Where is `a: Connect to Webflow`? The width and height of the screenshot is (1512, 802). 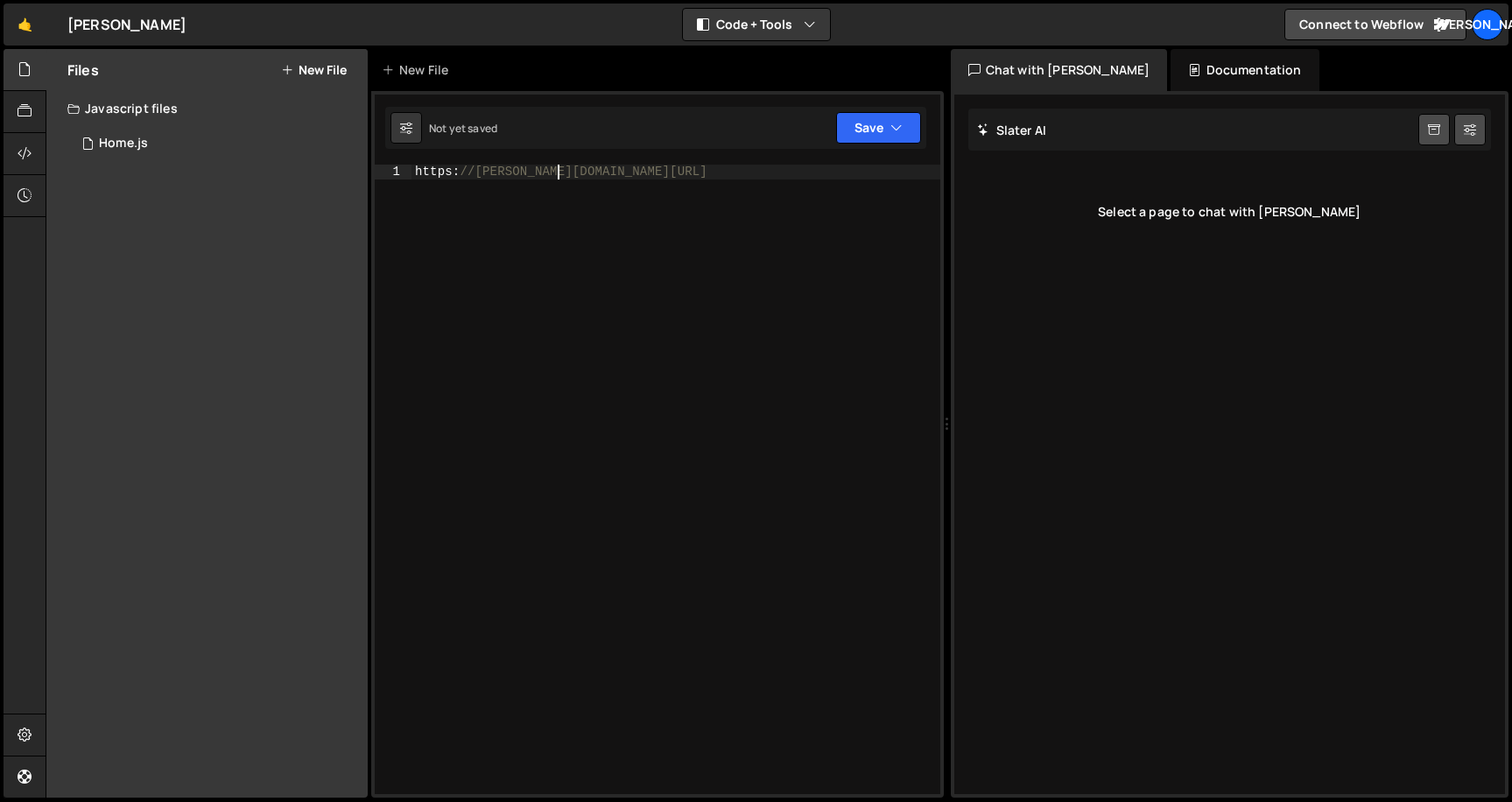 a: Connect to Webflow is located at coordinates (1375, 25).